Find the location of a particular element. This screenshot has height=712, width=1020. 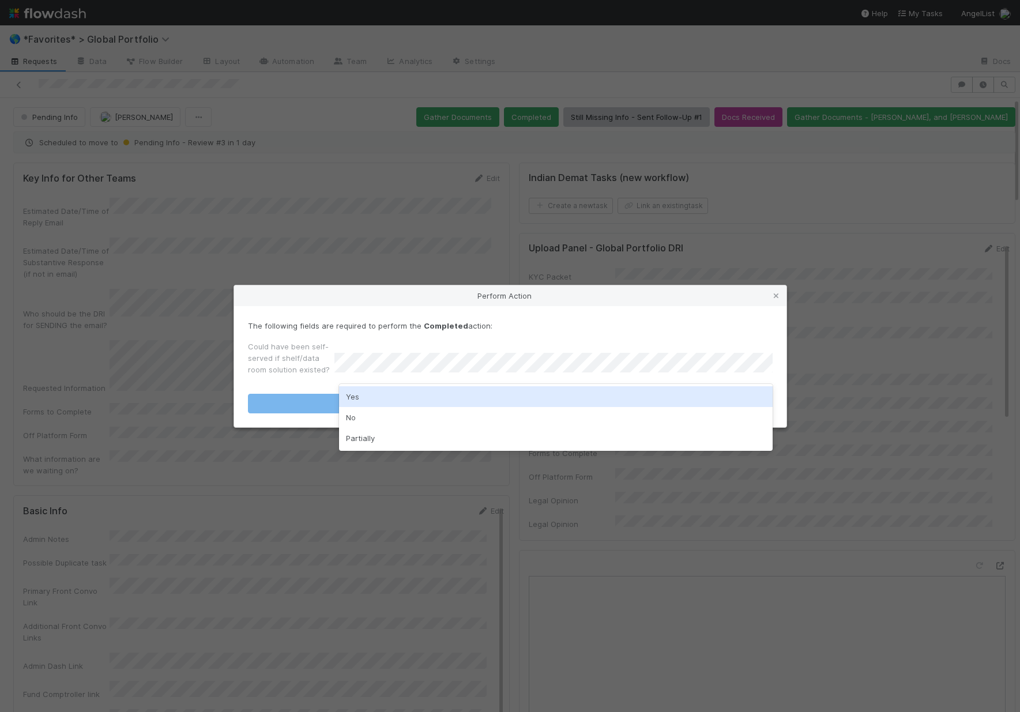

div: Yes is located at coordinates (556, 397).